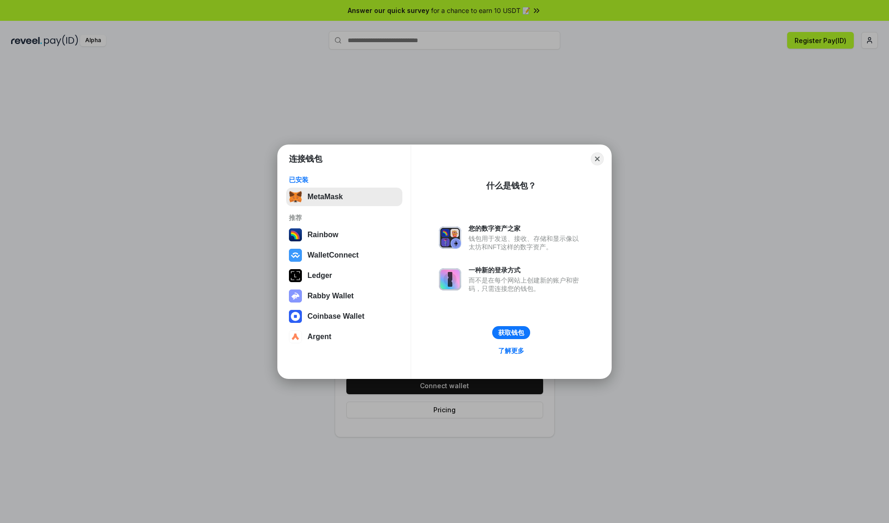 This screenshot has height=523, width=889. What do you see at coordinates (320, 337) in the screenshot?
I see `div: Argent` at bounding box center [320, 337].